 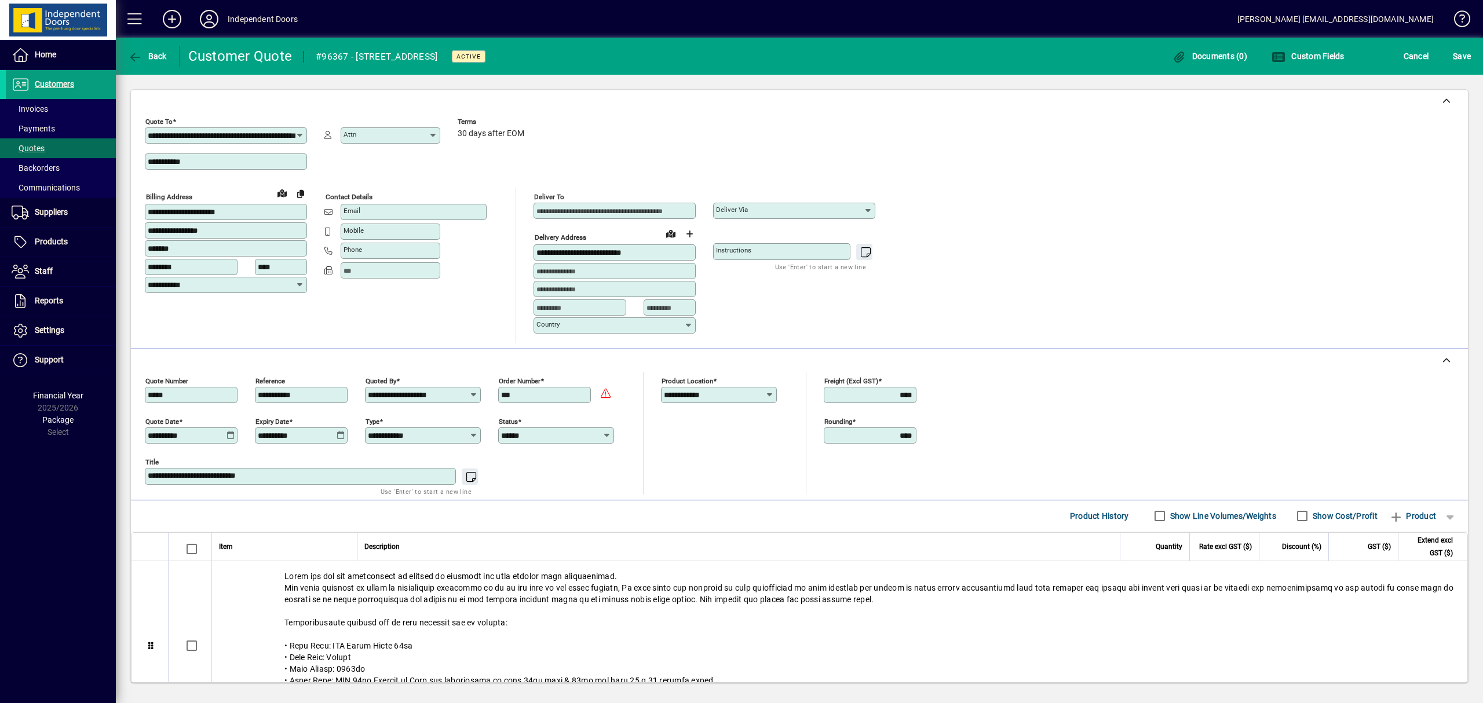 What do you see at coordinates (51, 212) in the screenshot?
I see `span: Suppliers` at bounding box center [51, 212].